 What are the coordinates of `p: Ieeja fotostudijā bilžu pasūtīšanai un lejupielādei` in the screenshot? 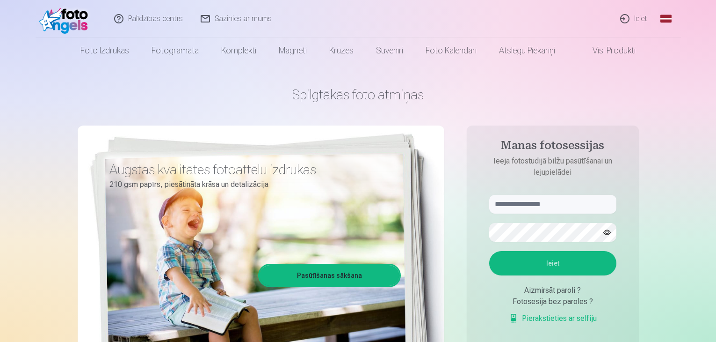 It's located at (553, 167).